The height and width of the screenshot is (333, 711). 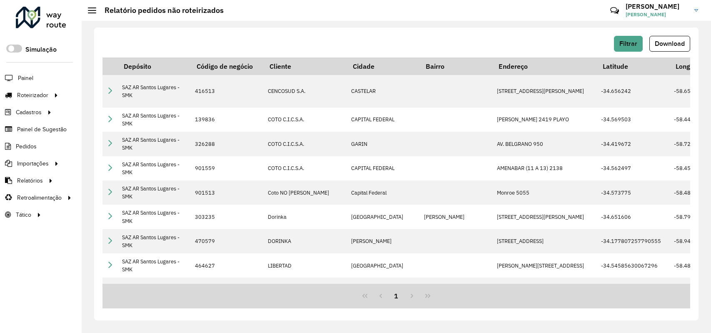 What do you see at coordinates (305, 241) in the screenshot?
I see `td: DORINKA` at bounding box center [305, 241].